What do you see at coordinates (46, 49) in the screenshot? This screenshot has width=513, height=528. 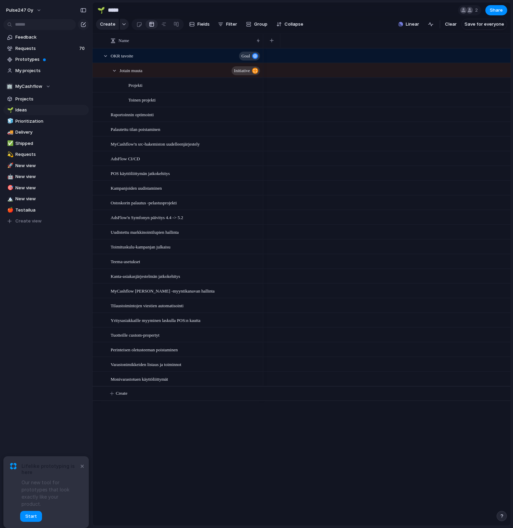 I see `a: Requests70` at bounding box center [46, 49].